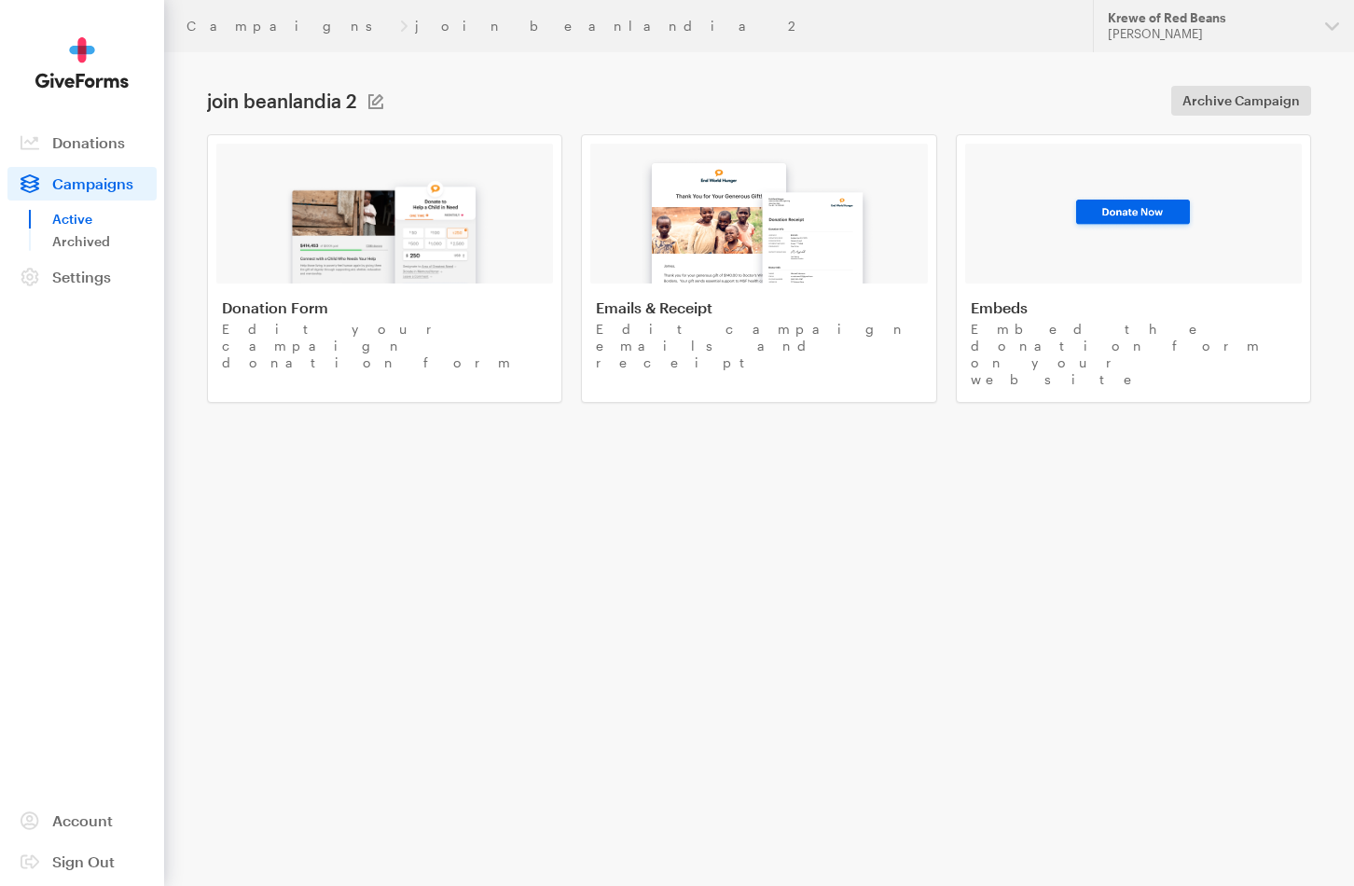  Describe the element at coordinates (1133, 269) in the screenshot. I see `a: Embeds Embed the donation form on your website` at that location.